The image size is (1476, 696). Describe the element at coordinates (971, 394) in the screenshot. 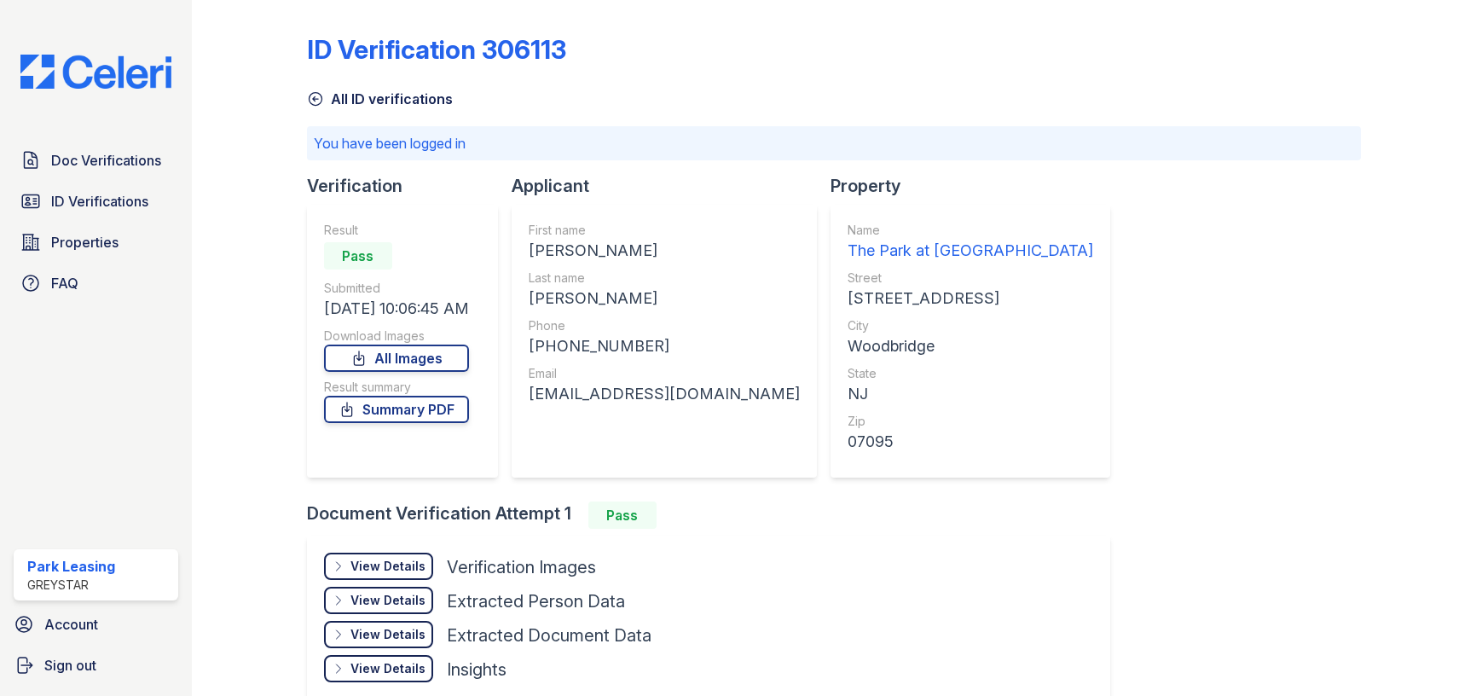

I see `div: NJ` at that location.